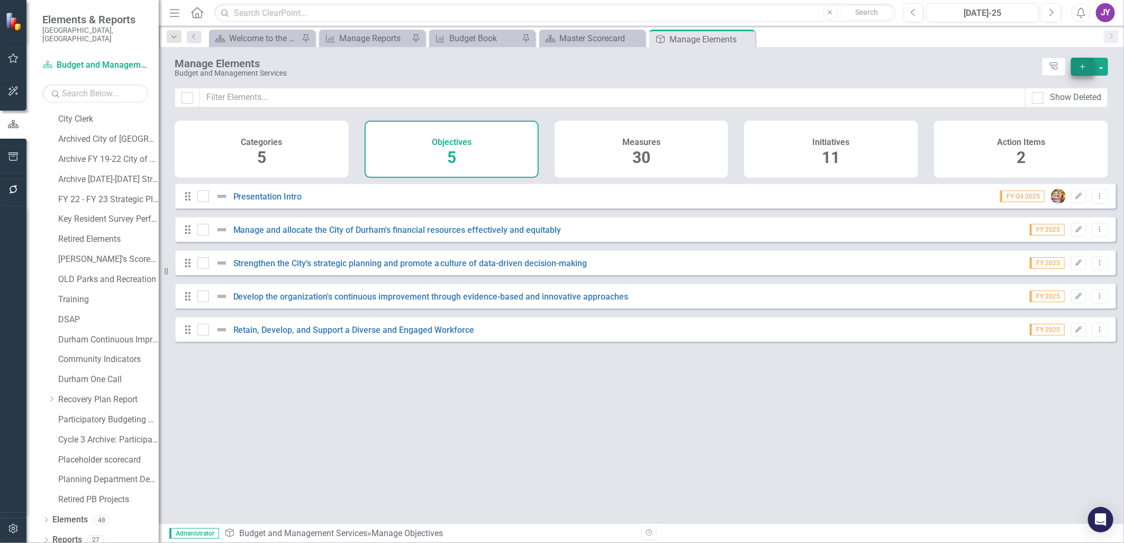  What do you see at coordinates (108, 420) in the screenshot?
I see `a: Participatory Budgeting Scoring` at bounding box center [108, 420].